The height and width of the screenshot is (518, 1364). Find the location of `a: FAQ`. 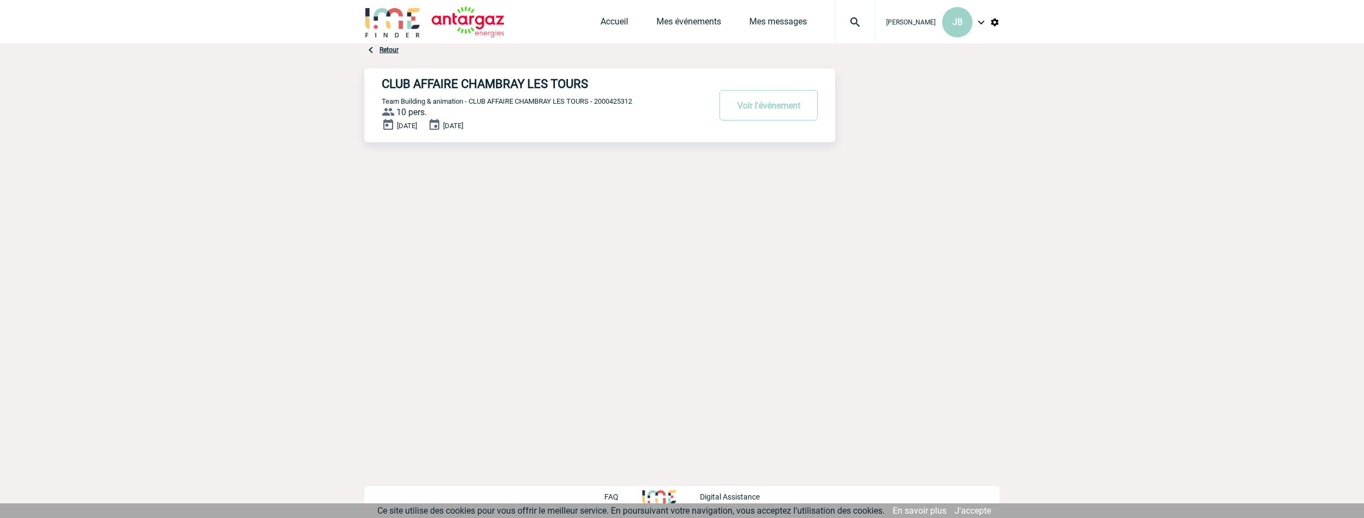

a: FAQ is located at coordinates (623, 496).